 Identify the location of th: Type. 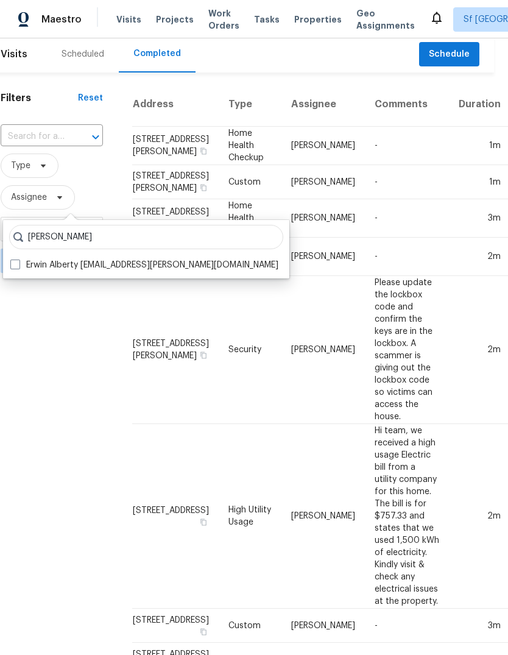
(250, 104).